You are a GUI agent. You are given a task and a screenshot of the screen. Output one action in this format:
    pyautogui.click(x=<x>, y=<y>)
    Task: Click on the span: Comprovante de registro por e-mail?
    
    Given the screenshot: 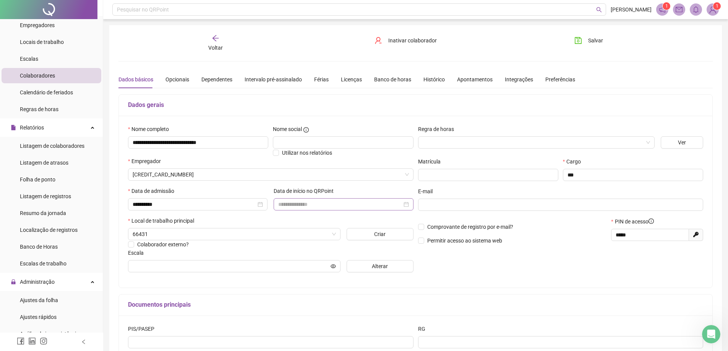 What is the action you would take?
    pyautogui.click(x=470, y=227)
    